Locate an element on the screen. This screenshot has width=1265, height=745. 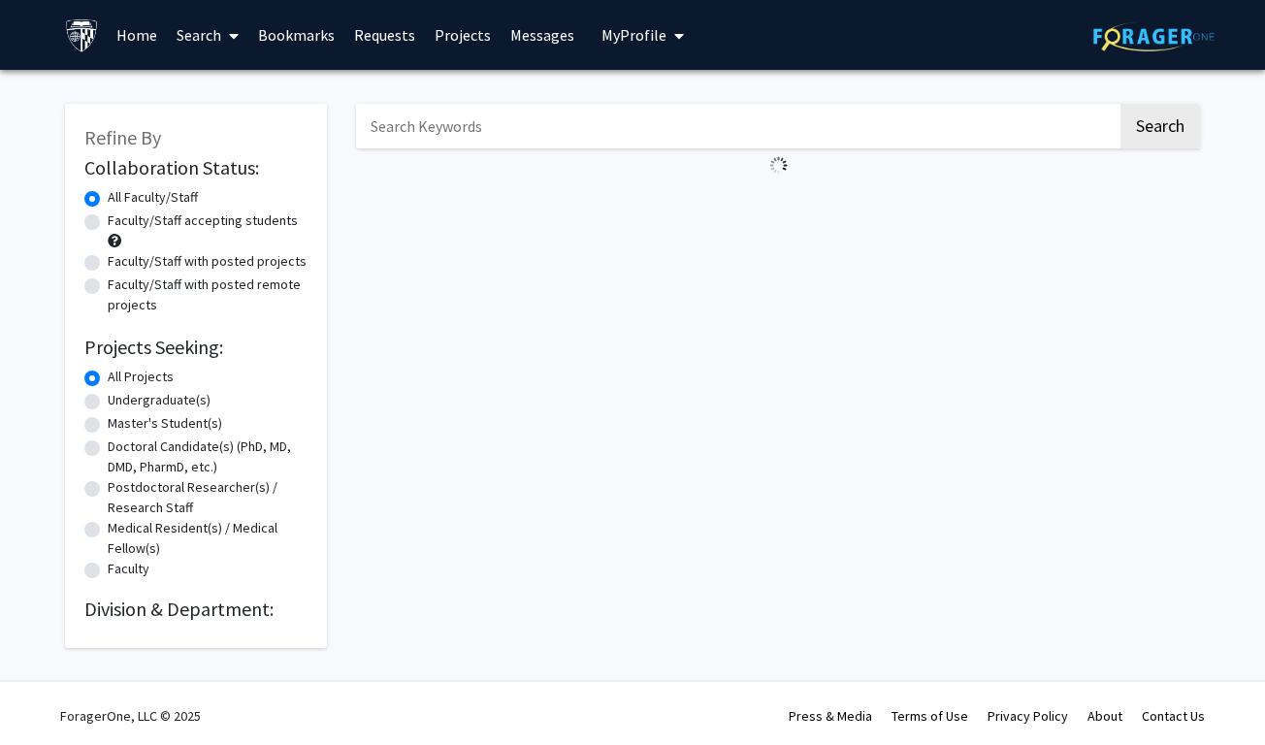
label: Faculty/Staff with posted projects is located at coordinates (207, 261).